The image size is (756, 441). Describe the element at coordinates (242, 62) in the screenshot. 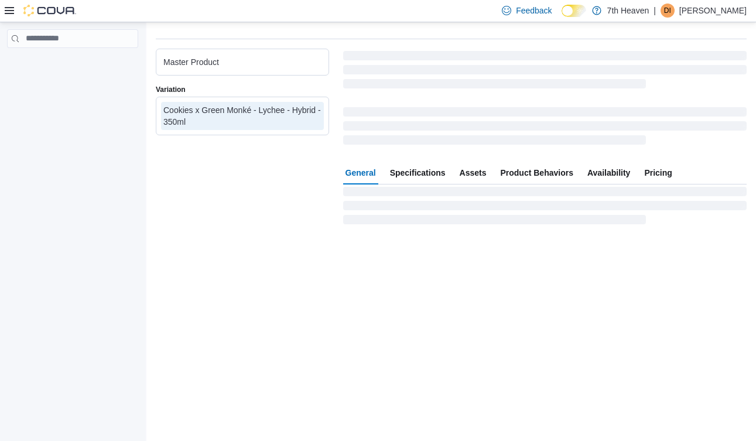

I see `div: Master Product` at that location.